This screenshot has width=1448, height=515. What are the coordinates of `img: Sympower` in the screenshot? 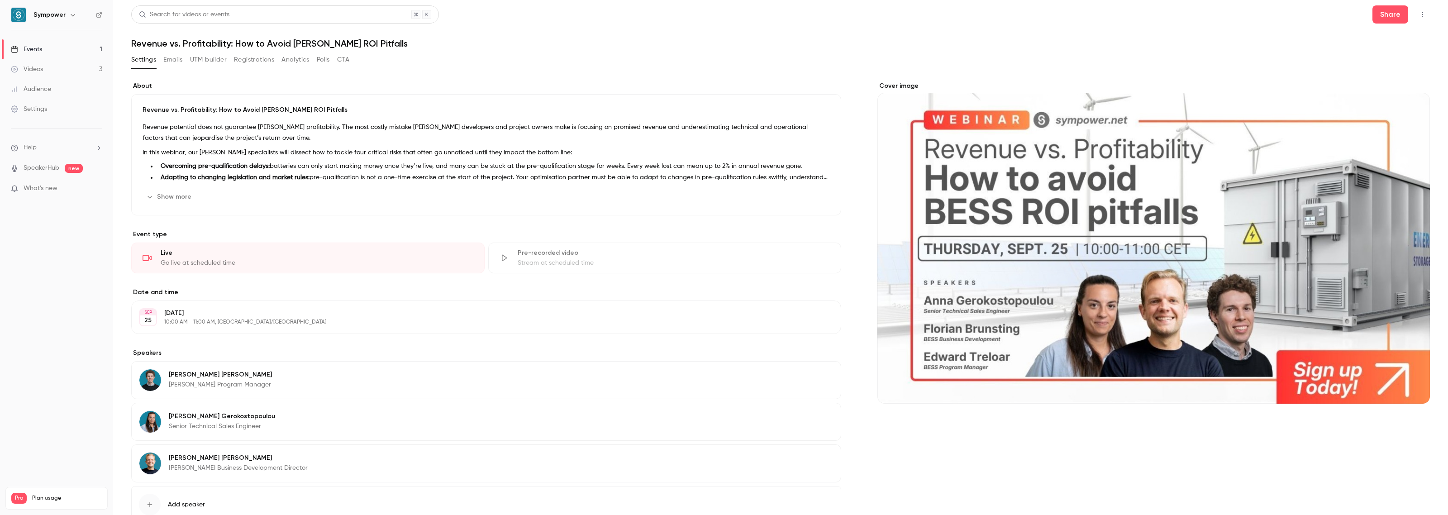 It's located at (19, 15).